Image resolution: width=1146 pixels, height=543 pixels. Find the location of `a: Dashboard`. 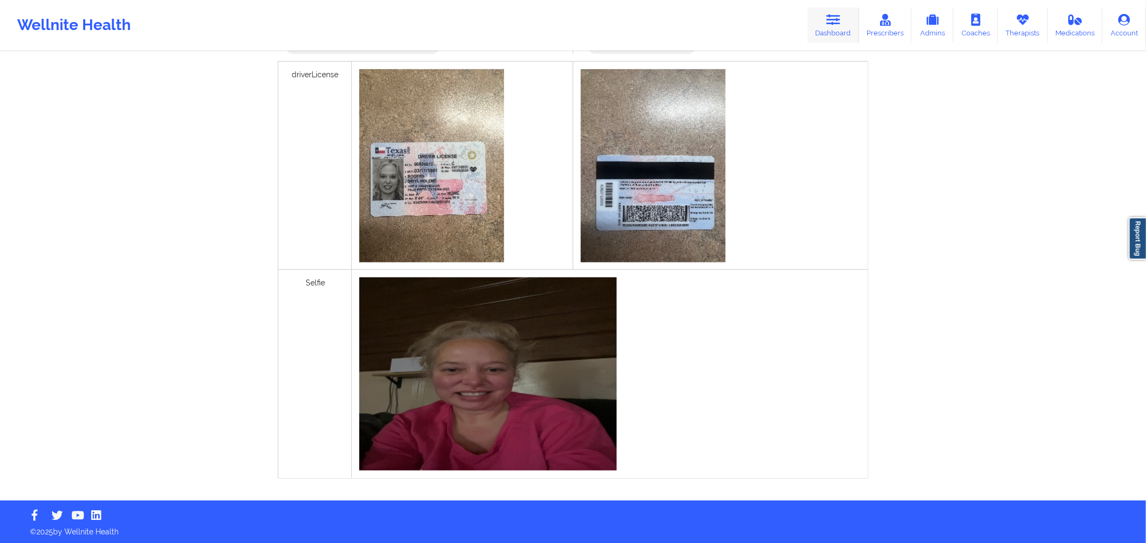

a: Dashboard is located at coordinates (834, 25).